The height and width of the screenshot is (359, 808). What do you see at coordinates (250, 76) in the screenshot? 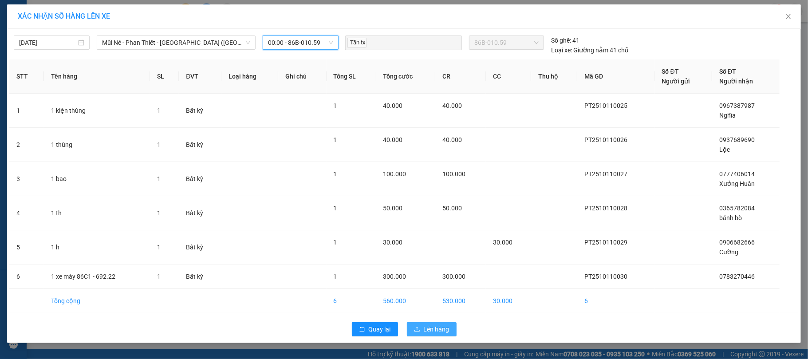
I see `th: Loại hàng` at bounding box center [250, 76].